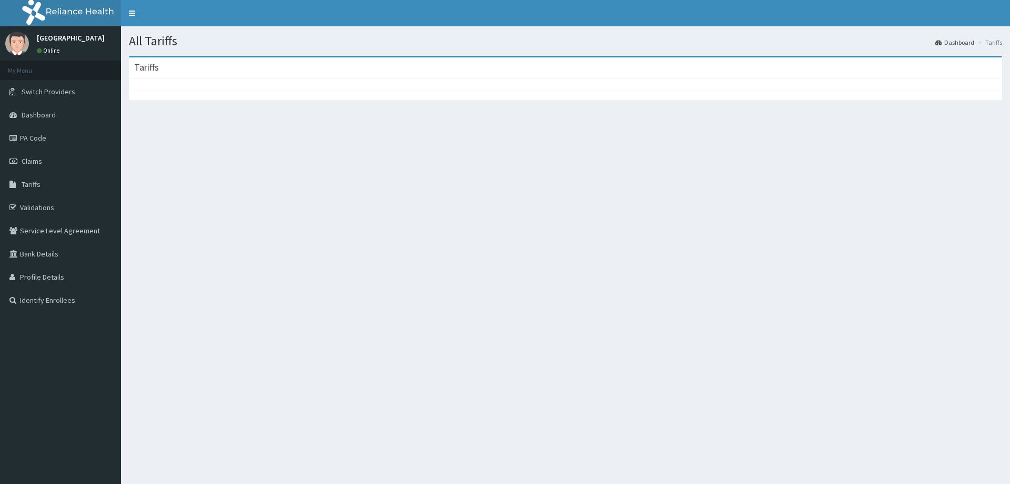 Image resolution: width=1010 pixels, height=484 pixels. I want to click on img: User Image, so click(17, 43).